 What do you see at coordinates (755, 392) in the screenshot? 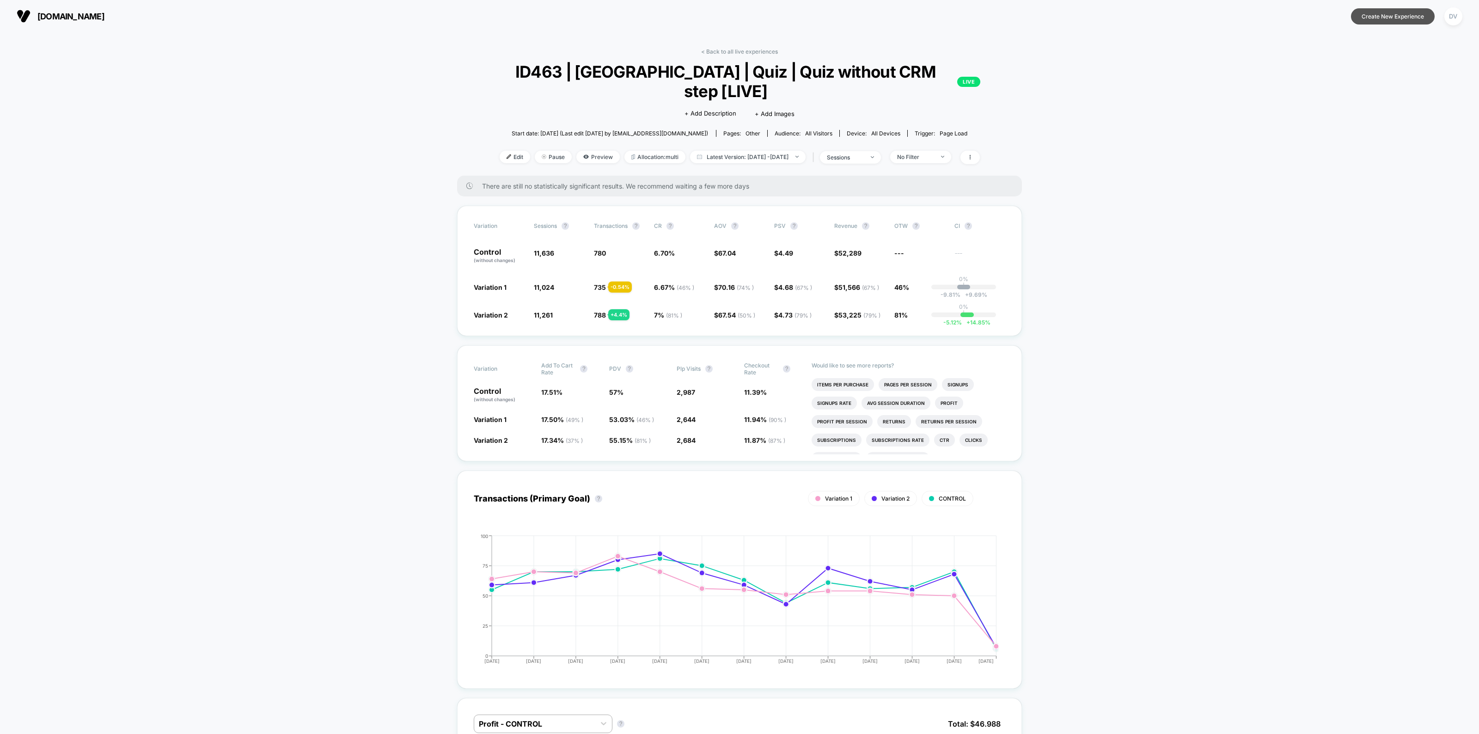
I see `span: 11.39 %` at bounding box center [755, 392].